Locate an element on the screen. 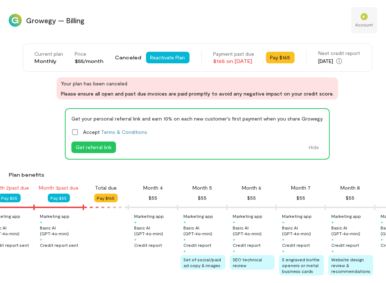 The height and width of the screenshot is (283, 386). button: Get referral link is located at coordinates (93, 147).